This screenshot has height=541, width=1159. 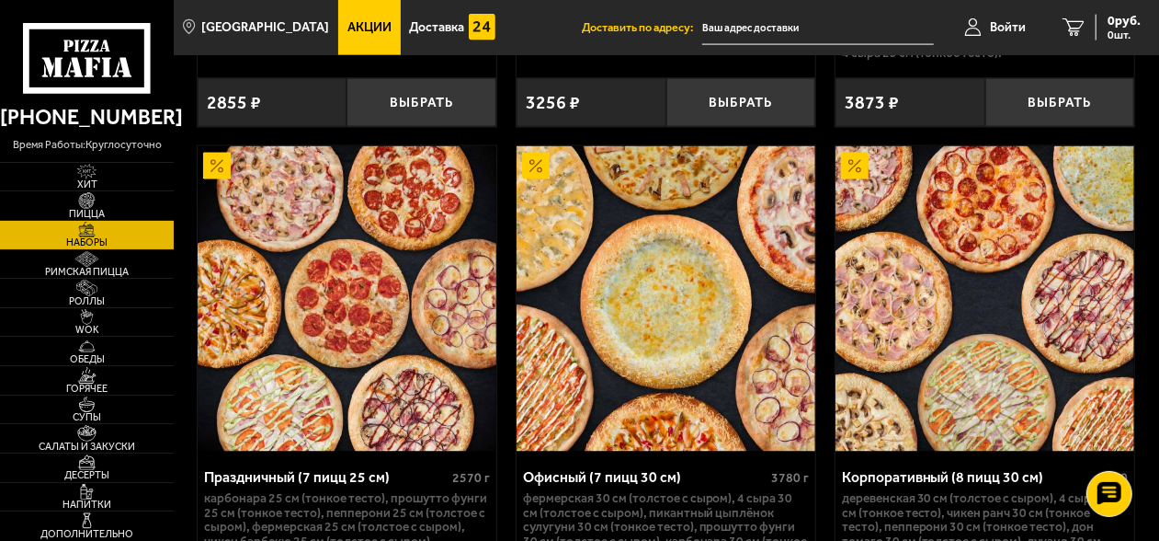 I want to click on div: Праздничный (7 пицц 25 см), so click(x=326, y=478).